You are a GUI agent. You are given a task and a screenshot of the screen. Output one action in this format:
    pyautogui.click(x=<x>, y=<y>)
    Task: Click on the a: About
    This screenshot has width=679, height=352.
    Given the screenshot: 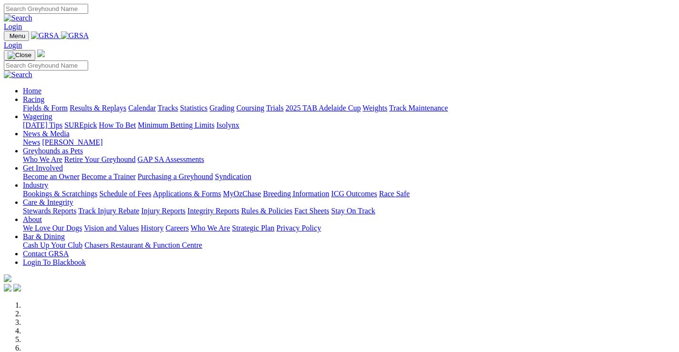 What is the action you would take?
    pyautogui.click(x=32, y=219)
    